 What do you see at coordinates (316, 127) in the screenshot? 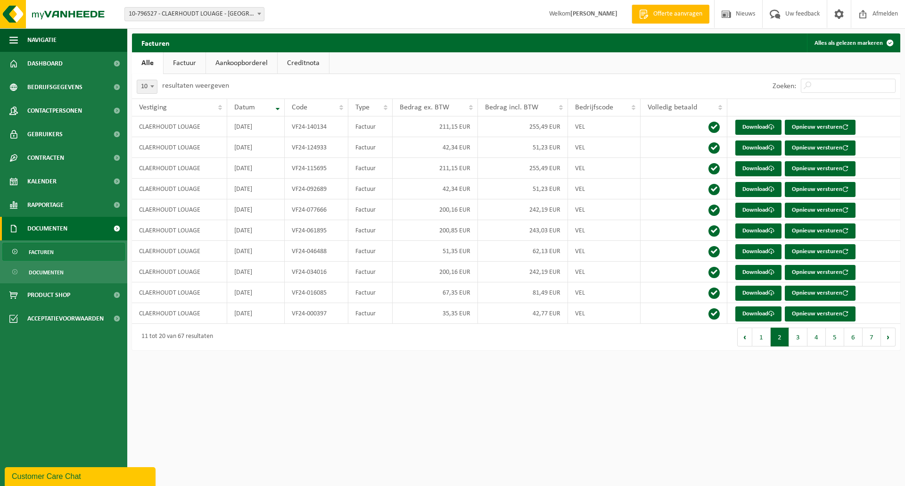
I see `td: VF24-140134` at bounding box center [316, 127].